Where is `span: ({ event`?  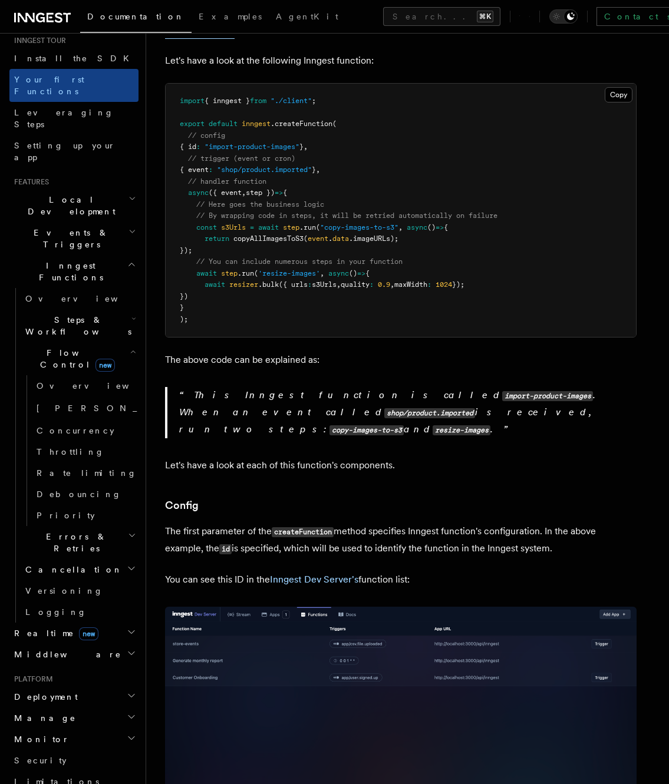
span: ({ event is located at coordinates (225, 193).